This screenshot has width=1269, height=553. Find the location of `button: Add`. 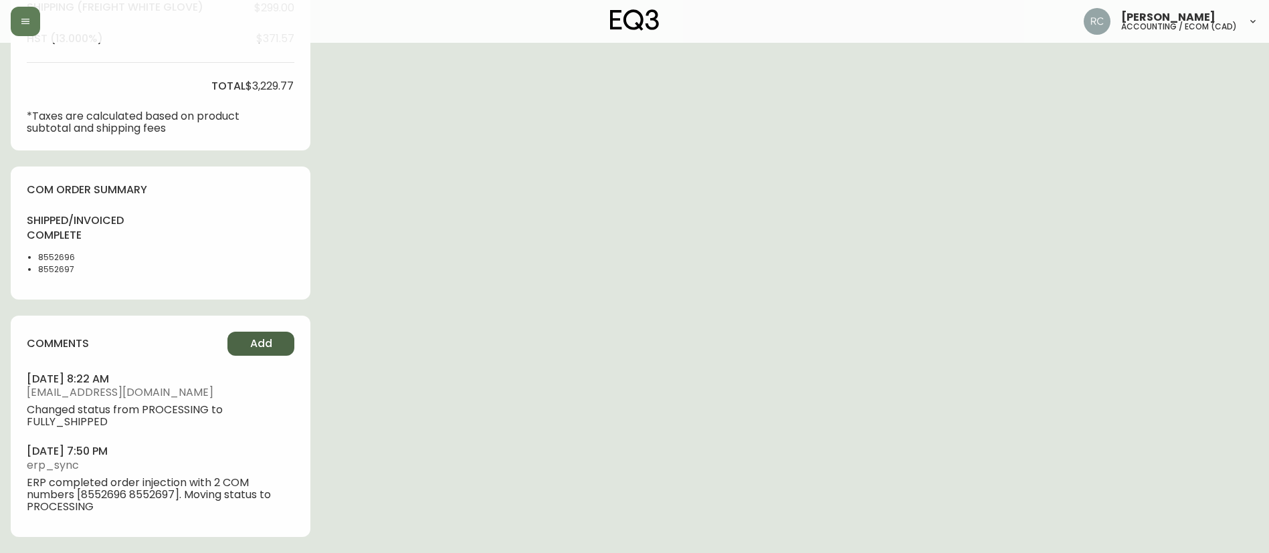

button: Add is located at coordinates (261, 344).